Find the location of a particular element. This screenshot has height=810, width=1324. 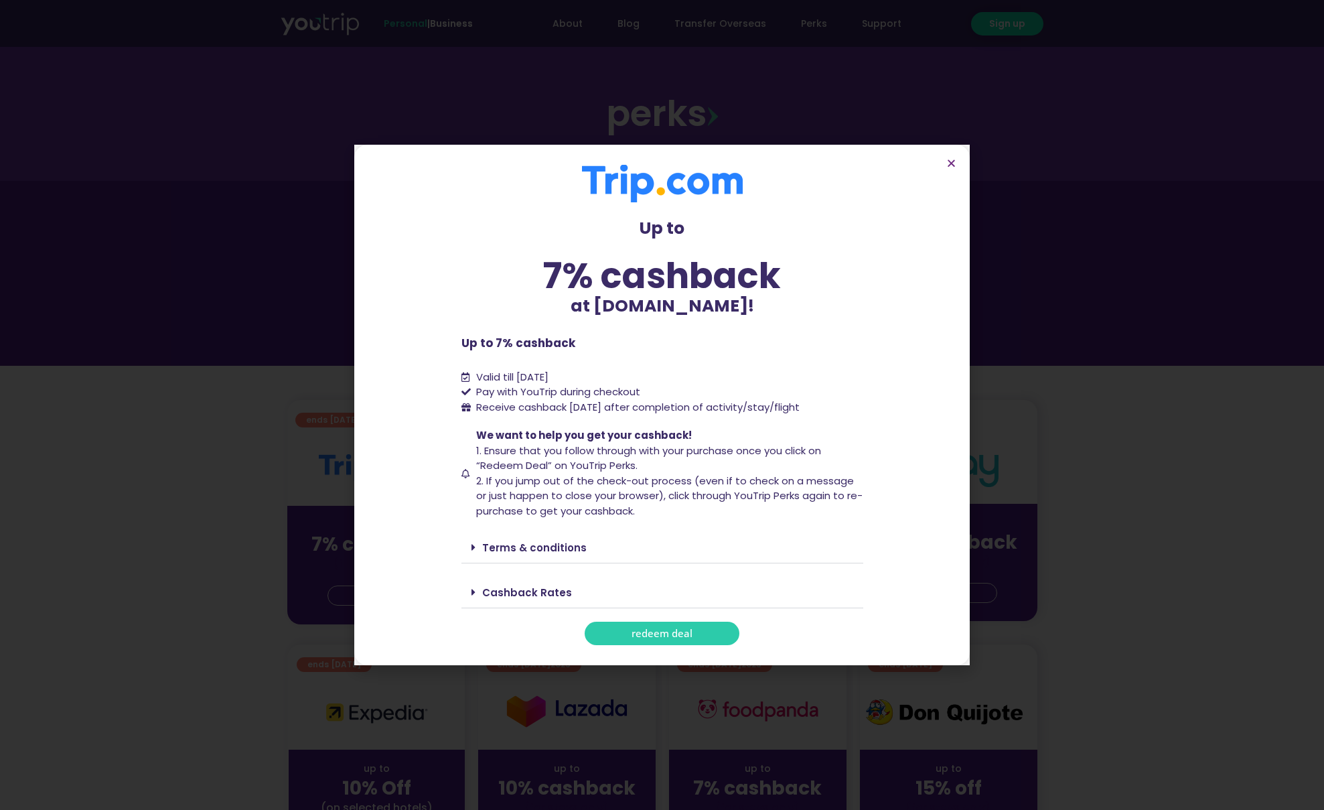

a: Terms & conditions is located at coordinates (534, 547).